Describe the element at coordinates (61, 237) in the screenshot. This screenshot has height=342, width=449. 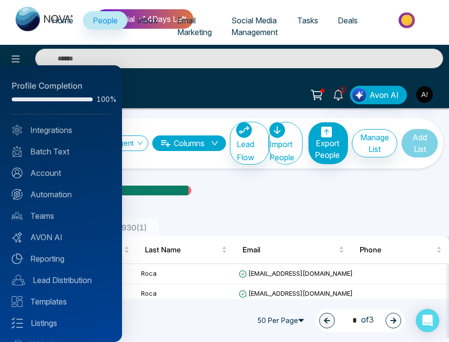
I see `a: AVON AI` at that location.